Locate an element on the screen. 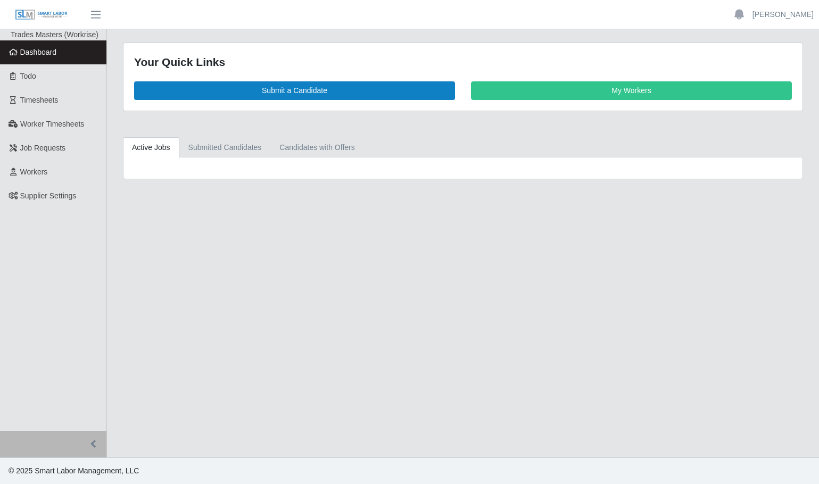  span: Supplier Settings is located at coordinates (48, 196).